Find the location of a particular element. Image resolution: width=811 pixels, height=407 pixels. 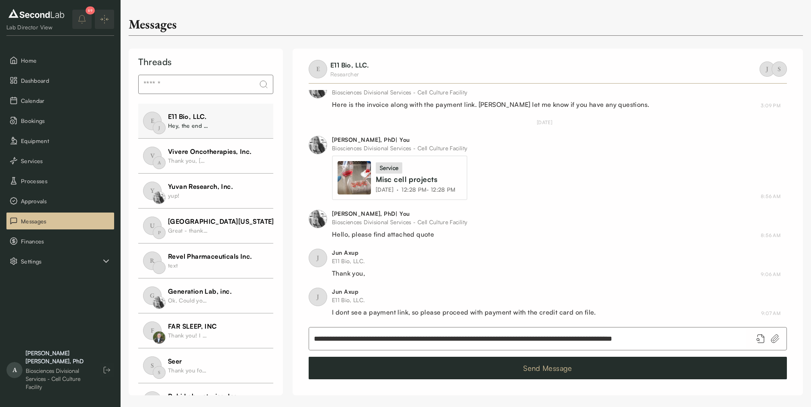

div: service is located at coordinates (389, 168).